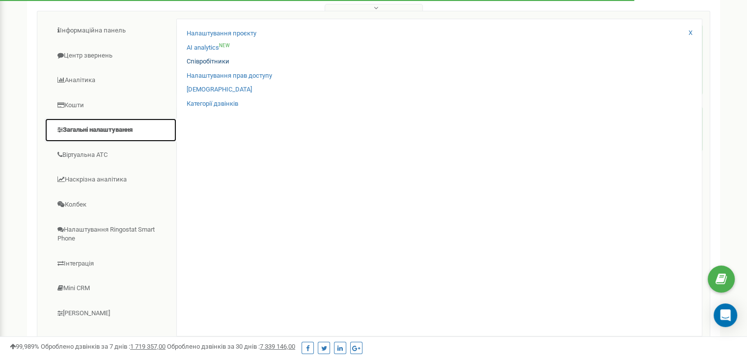 The image size is (747, 359). I want to click on a: Mini CRM, so click(111, 288).